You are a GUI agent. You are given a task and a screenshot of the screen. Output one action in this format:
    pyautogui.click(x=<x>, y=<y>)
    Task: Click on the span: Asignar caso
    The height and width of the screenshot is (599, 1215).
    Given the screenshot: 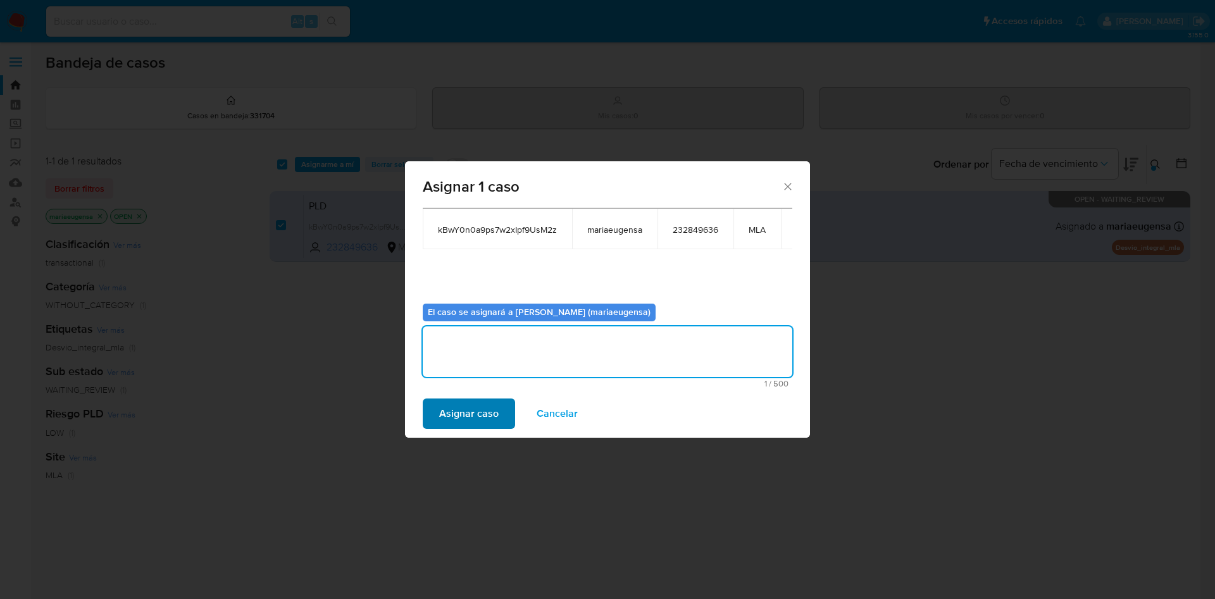 What is the action you would take?
    pyautogui.click(x=469, y=414)
    